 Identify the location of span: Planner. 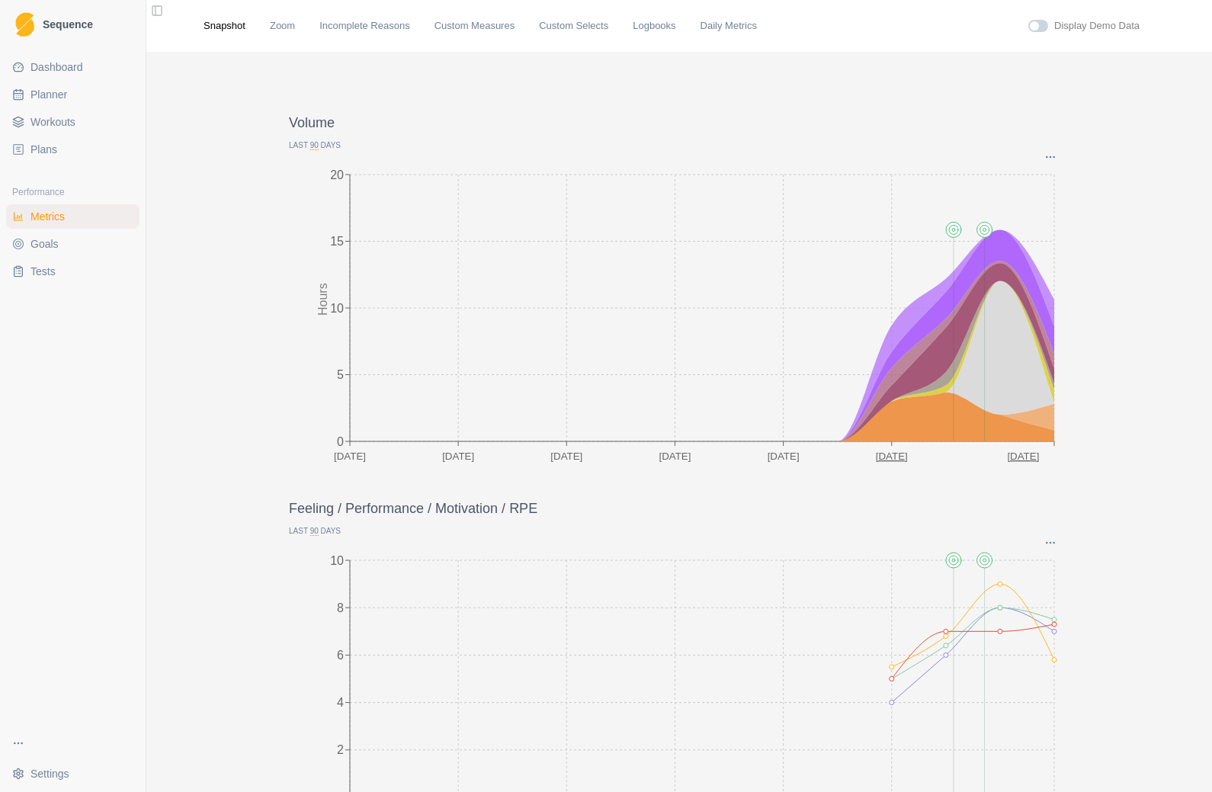
(49, 94).